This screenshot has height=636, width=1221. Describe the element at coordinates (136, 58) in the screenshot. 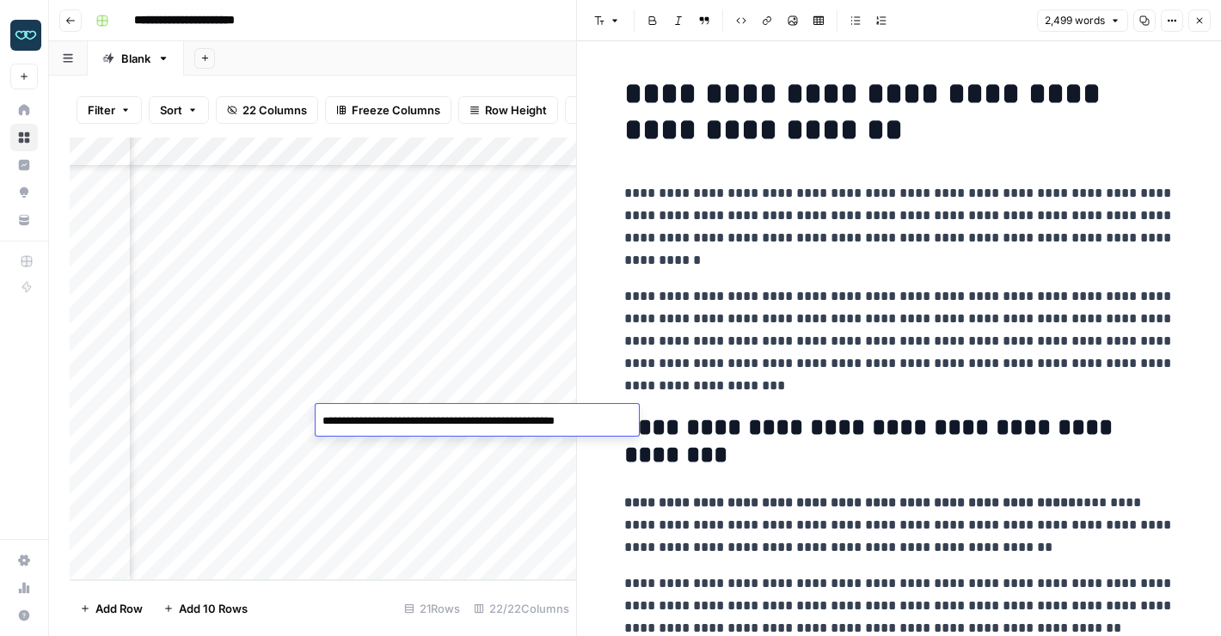

I see `div: Blank` at that location.